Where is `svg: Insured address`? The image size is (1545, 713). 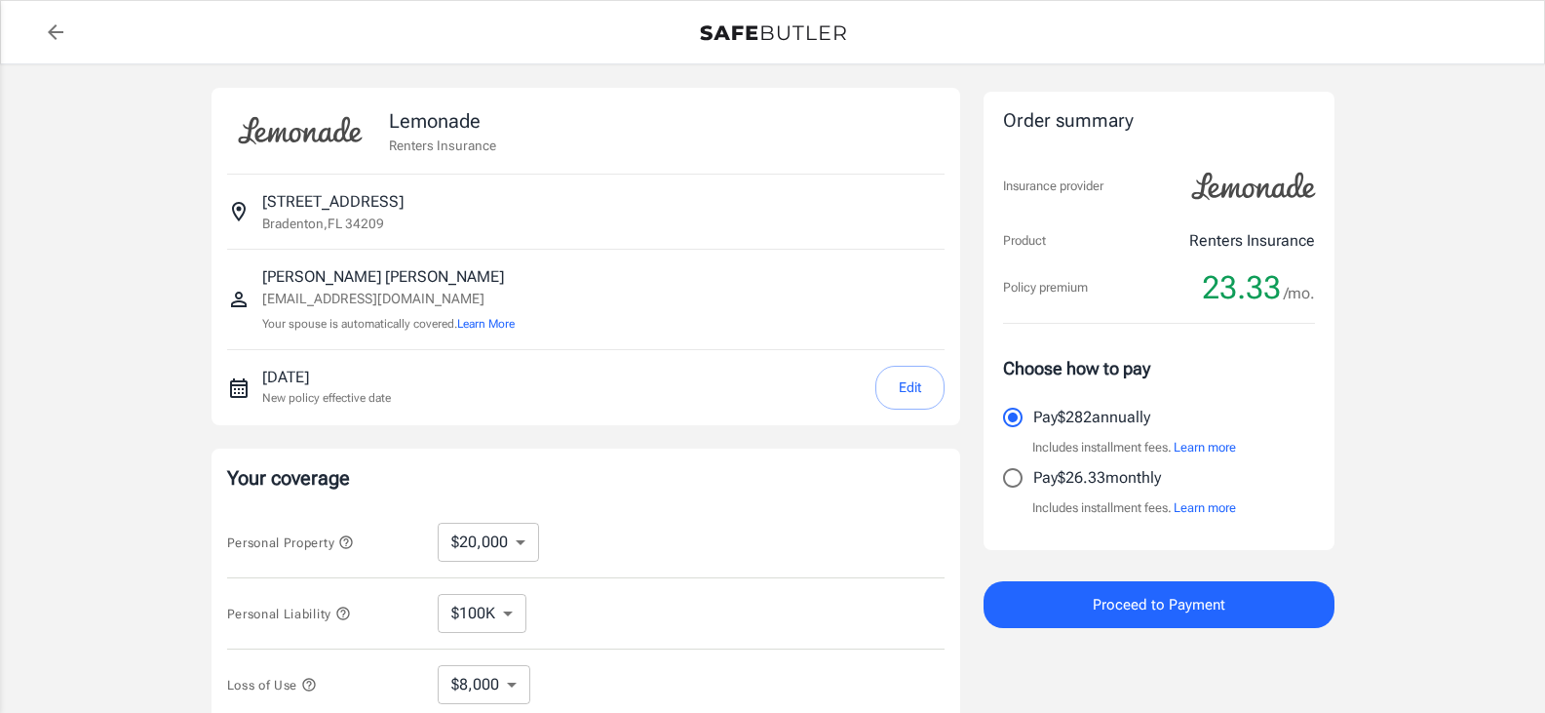
svg: Insured address is located at coordinates (239, 212).